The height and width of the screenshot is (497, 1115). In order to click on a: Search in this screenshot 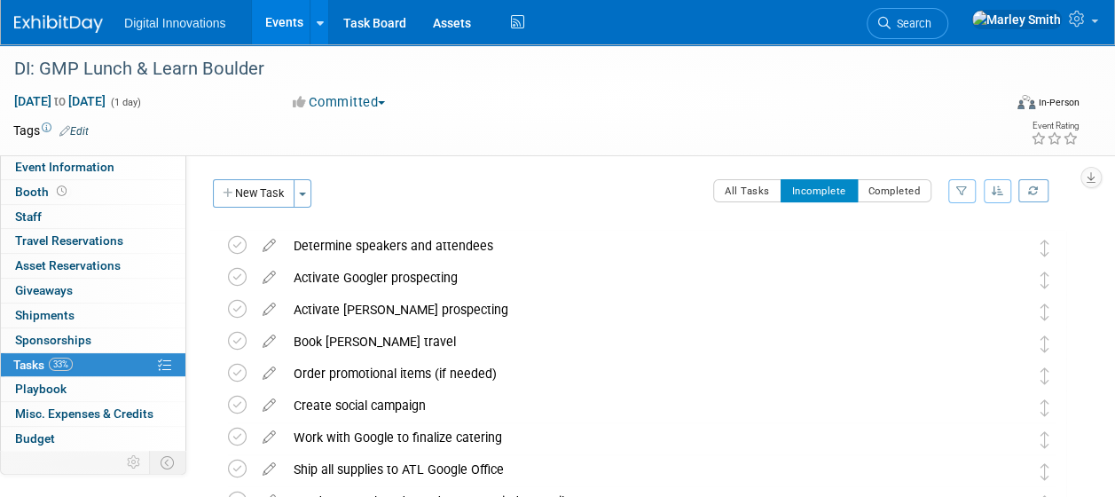, I will do `click(907, 23)`.